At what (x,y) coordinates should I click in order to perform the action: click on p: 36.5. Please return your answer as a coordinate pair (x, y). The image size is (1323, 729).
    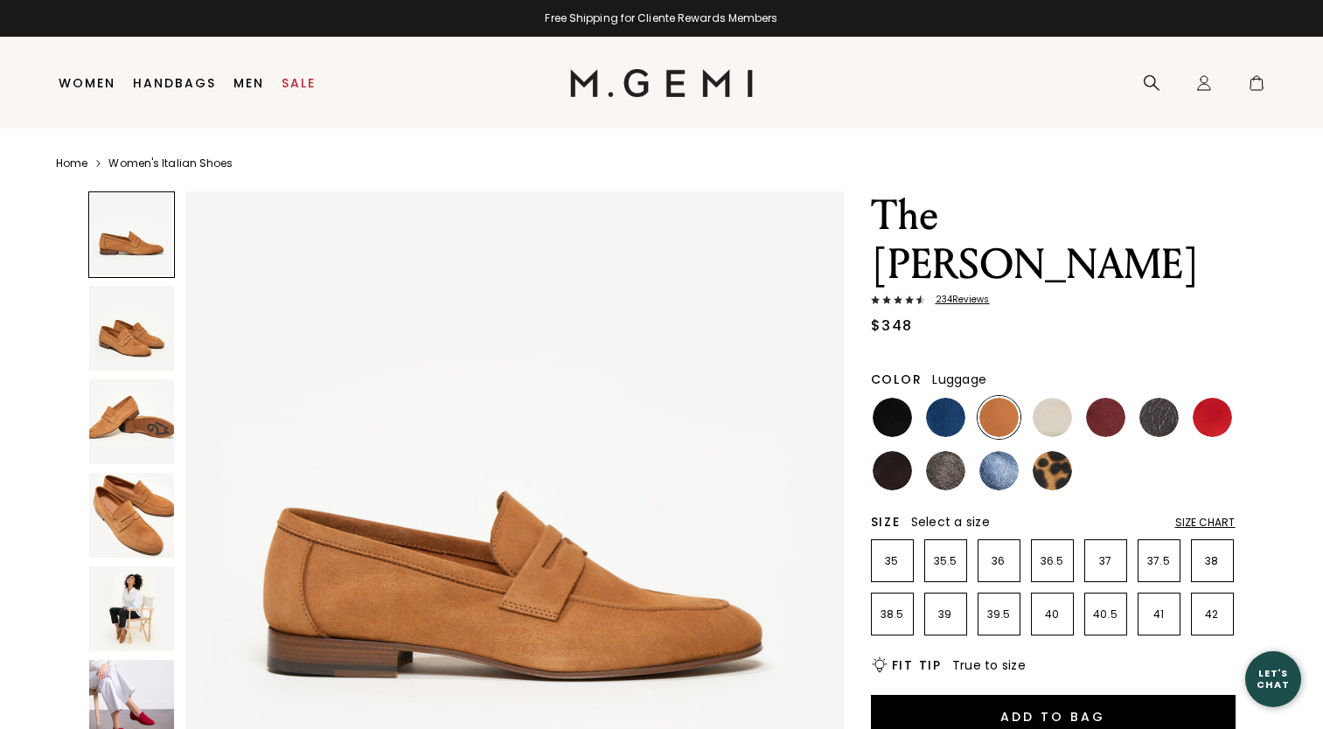
    Looking at the image, I should click on (1052, 561).